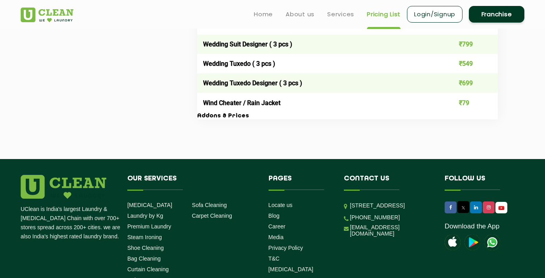 This screenshot has height=278, width=545. Describe the element at coordinates (435, 14) in the screenshot. I see `a: Login/Signup` at that location.